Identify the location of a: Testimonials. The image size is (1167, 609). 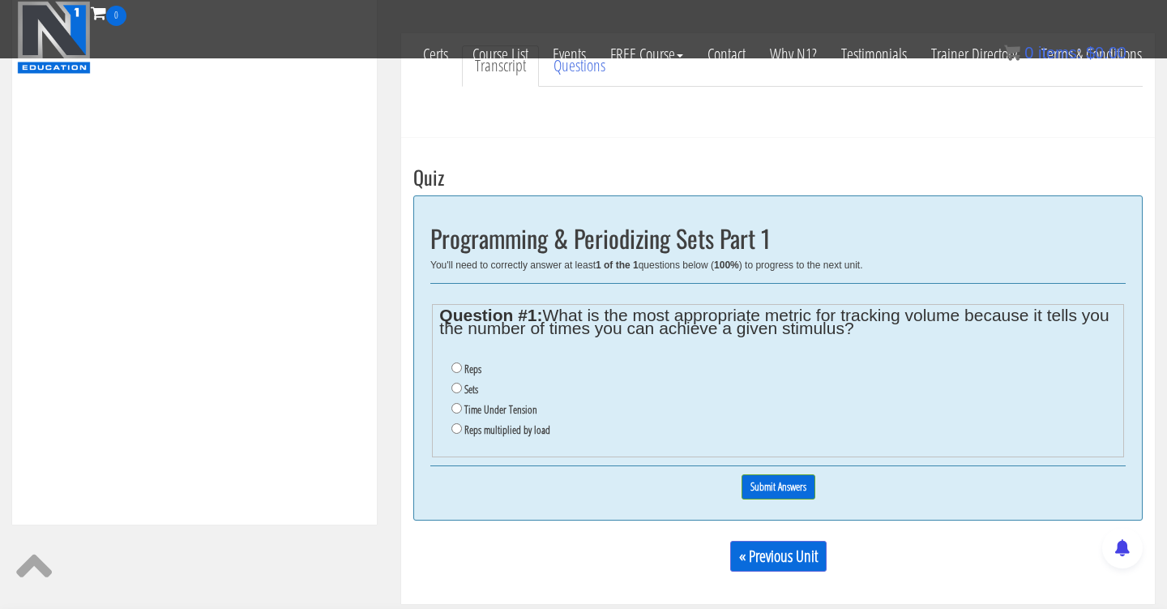
(873, 54).